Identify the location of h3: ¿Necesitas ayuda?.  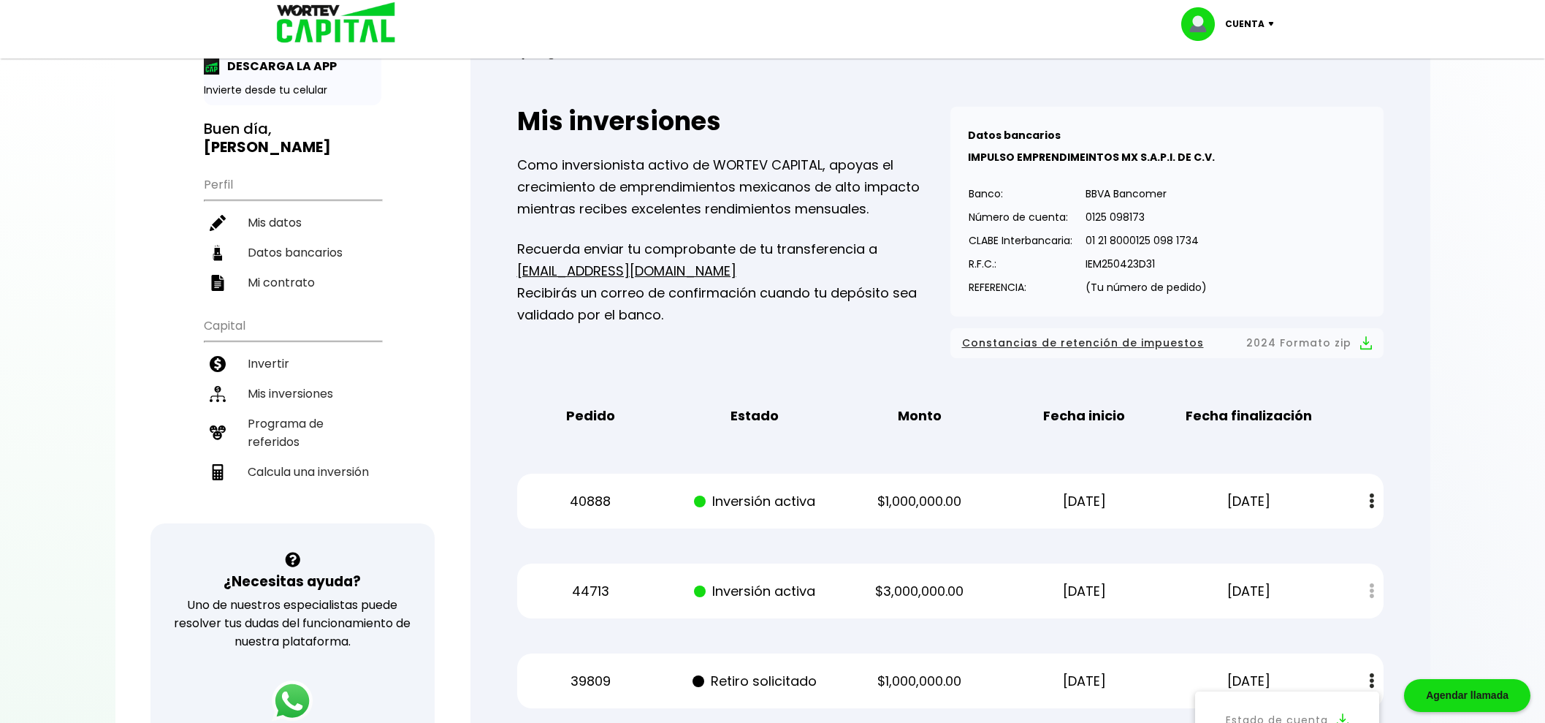
(292, 581).